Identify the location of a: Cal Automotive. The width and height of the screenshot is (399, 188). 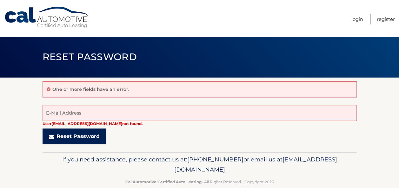
(47, 17).